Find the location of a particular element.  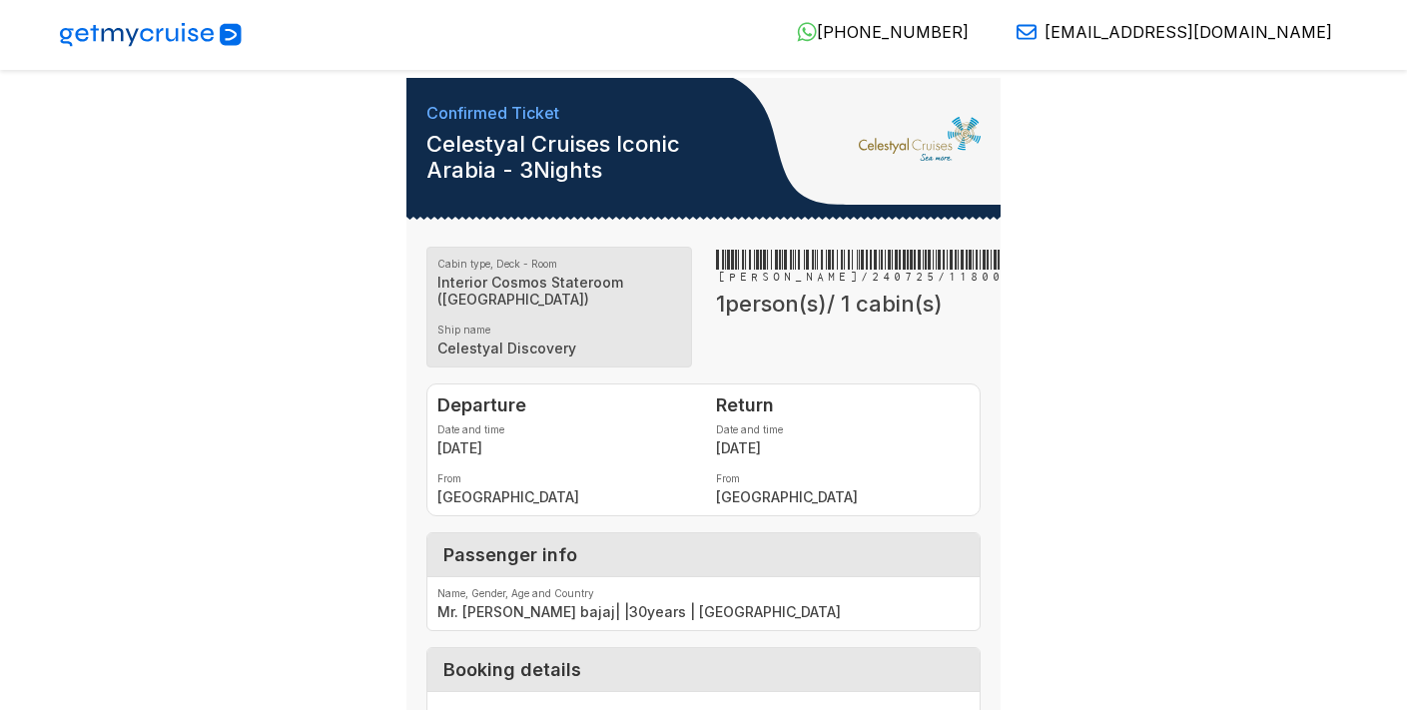

label: Cabin type, Deck - Room is located at coordinates (559, 264).